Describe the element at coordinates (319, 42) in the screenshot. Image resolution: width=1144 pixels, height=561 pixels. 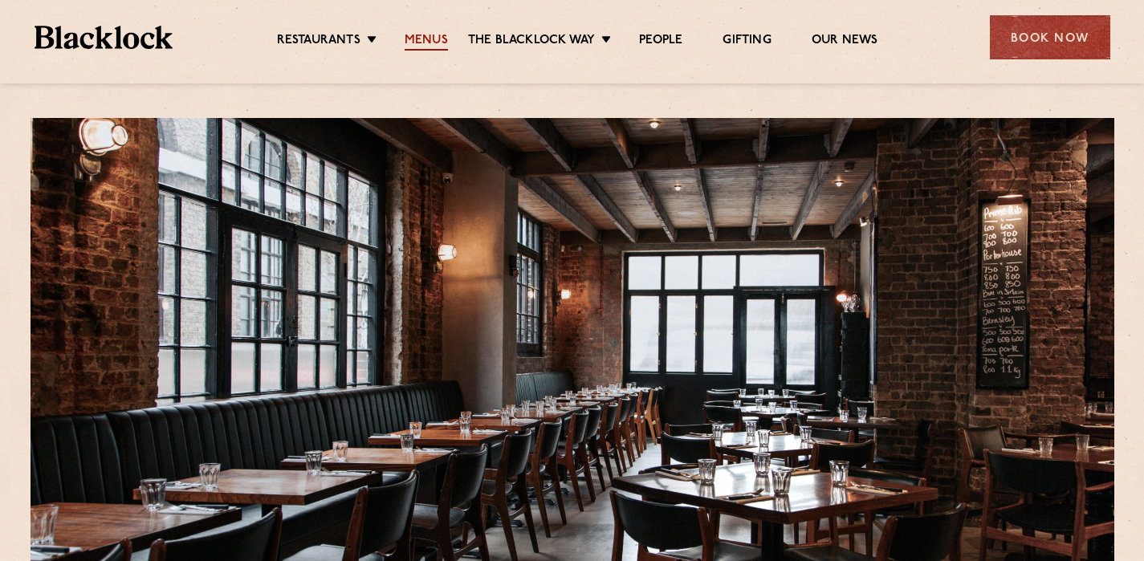
I see `a: Restaurants` at that location.